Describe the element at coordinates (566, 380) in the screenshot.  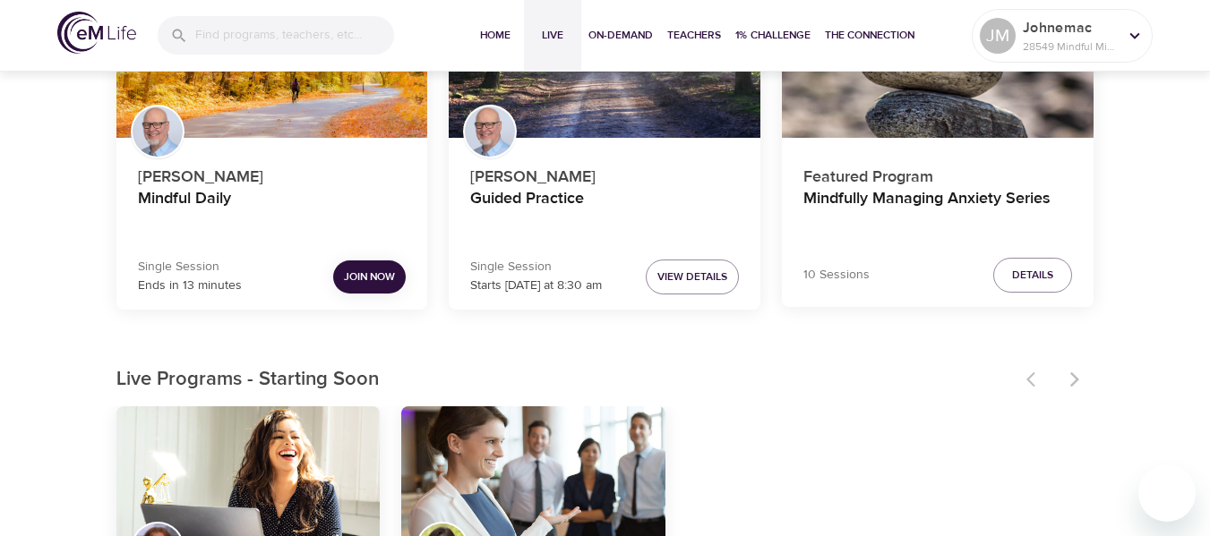
I see `p: Live Programs - Starting Soon` at that location.